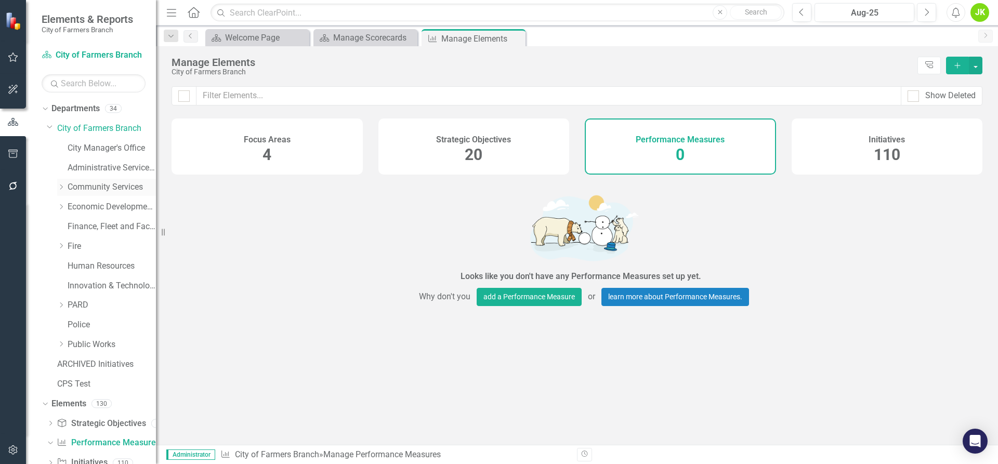 Image resolution: width=998 pixels, height=464 pixels. Describe the element at coordinates (112, 227) in the screenshot. I see `a: Finance, Fleet and Facilities` at that location.